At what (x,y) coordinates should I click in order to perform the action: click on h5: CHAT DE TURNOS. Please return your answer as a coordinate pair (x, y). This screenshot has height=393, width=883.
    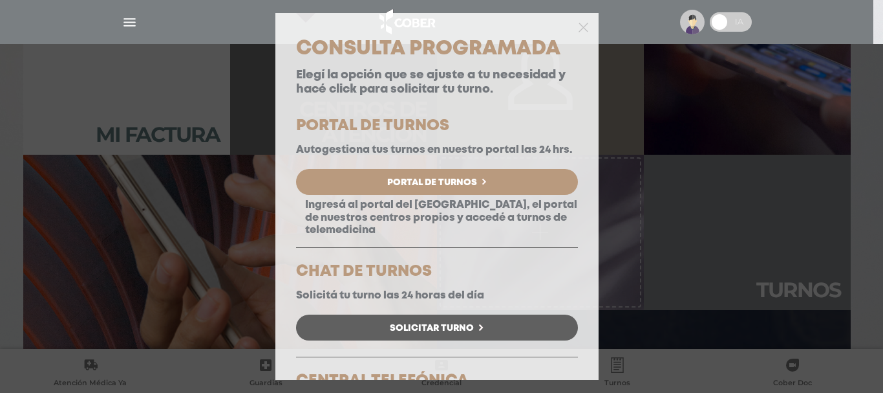
    Looking at the image, I should click on (437, 272).